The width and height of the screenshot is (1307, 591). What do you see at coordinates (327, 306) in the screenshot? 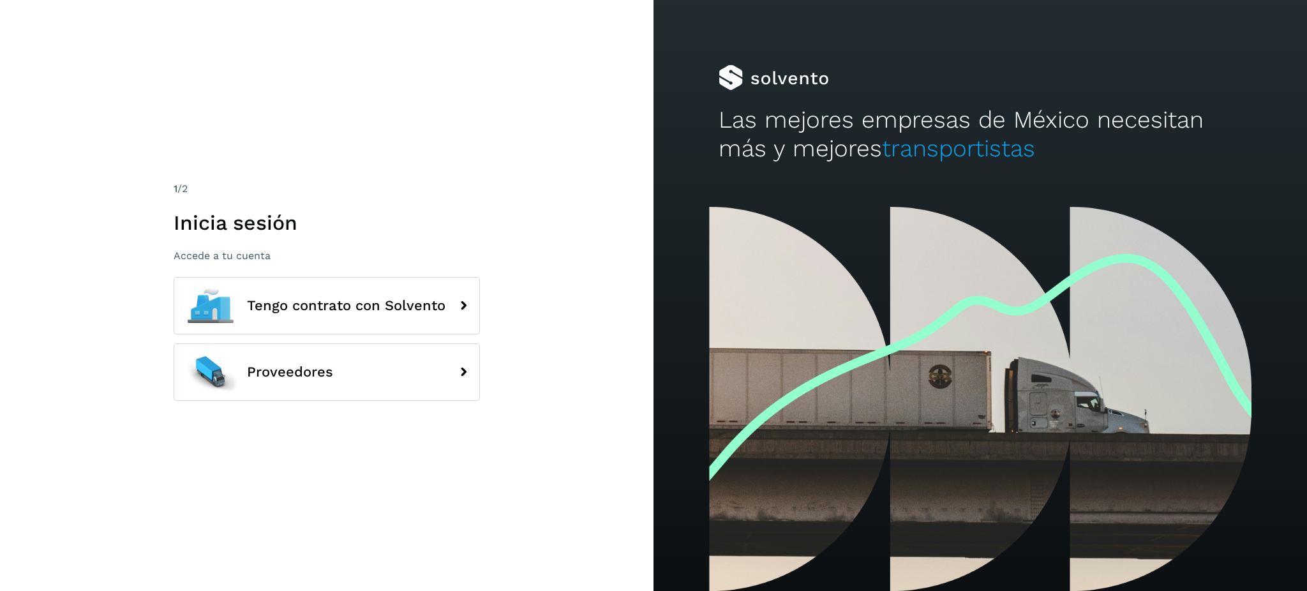
I see `button: Tengo contrato con Solvento` at bounding box center [327, 306].